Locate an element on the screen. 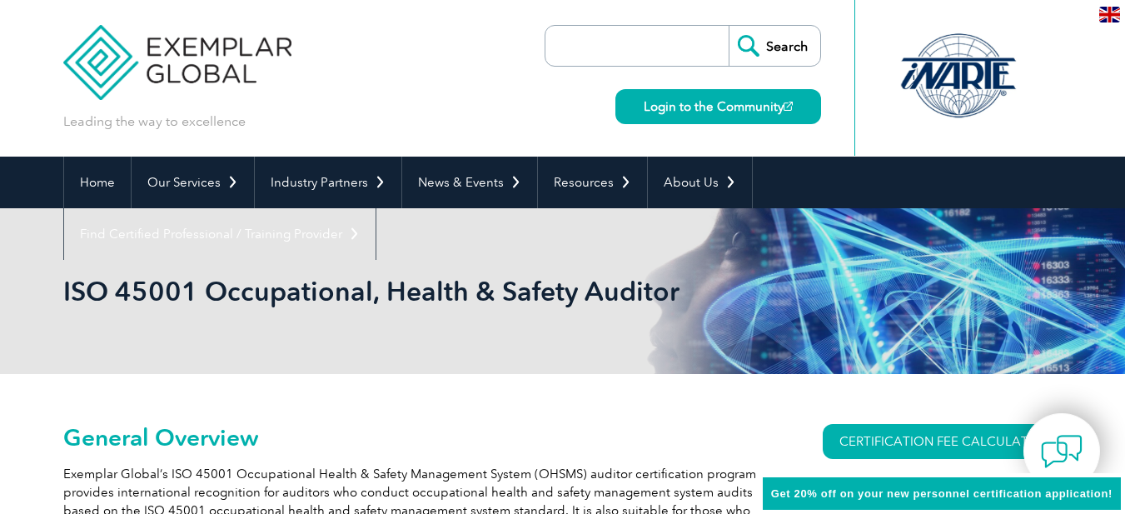 The image size is (1125, 514). a: News & Events is located at coordinates (470, 182).